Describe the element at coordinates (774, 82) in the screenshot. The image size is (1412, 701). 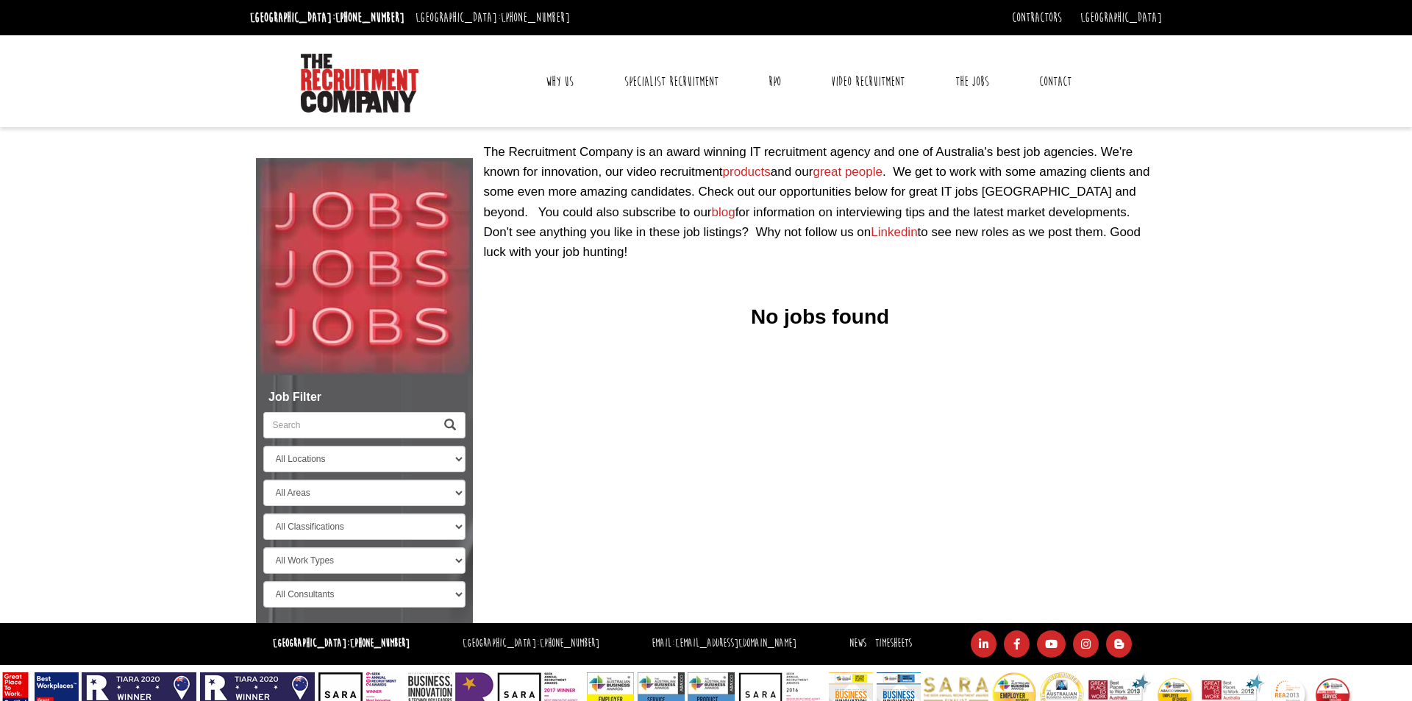
I see `a: RPO` at that location.